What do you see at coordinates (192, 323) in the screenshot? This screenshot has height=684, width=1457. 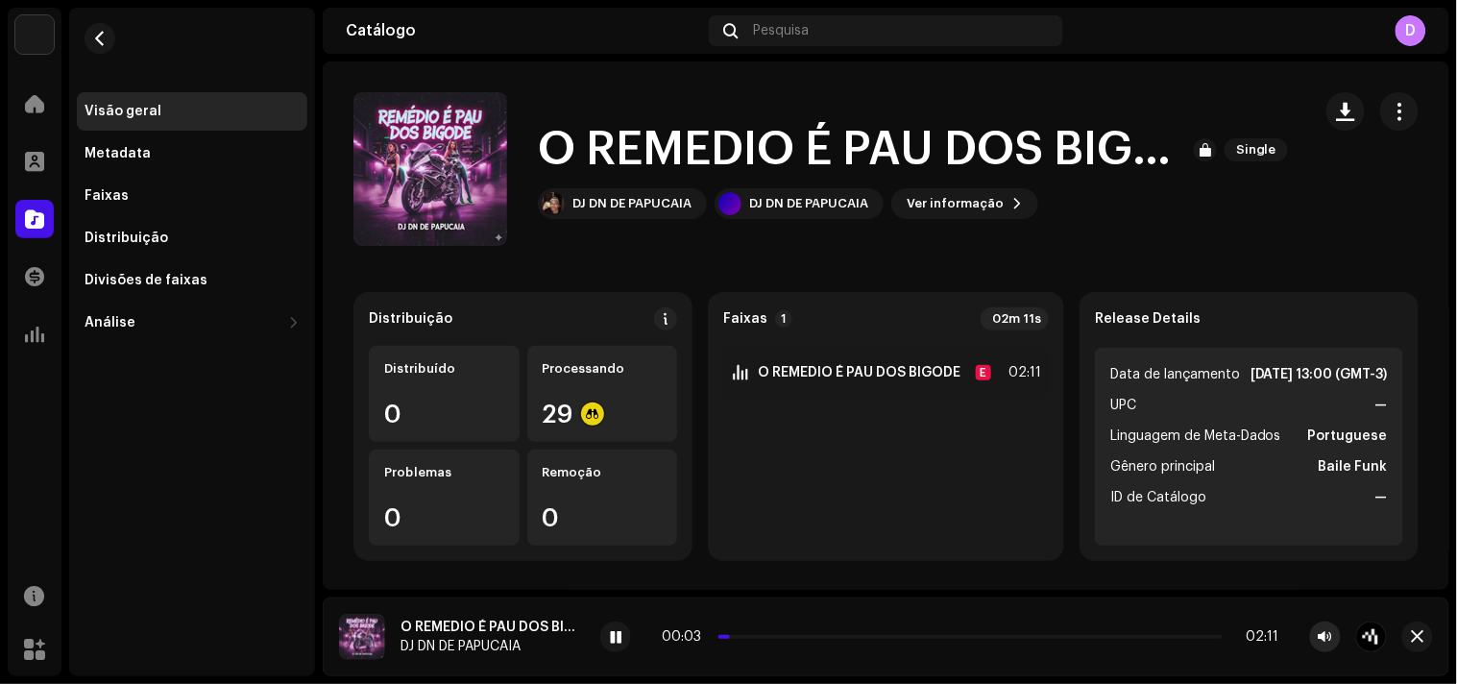 I see `re-m-nav-dropdown: Análise` at bounding box center [192, 323].